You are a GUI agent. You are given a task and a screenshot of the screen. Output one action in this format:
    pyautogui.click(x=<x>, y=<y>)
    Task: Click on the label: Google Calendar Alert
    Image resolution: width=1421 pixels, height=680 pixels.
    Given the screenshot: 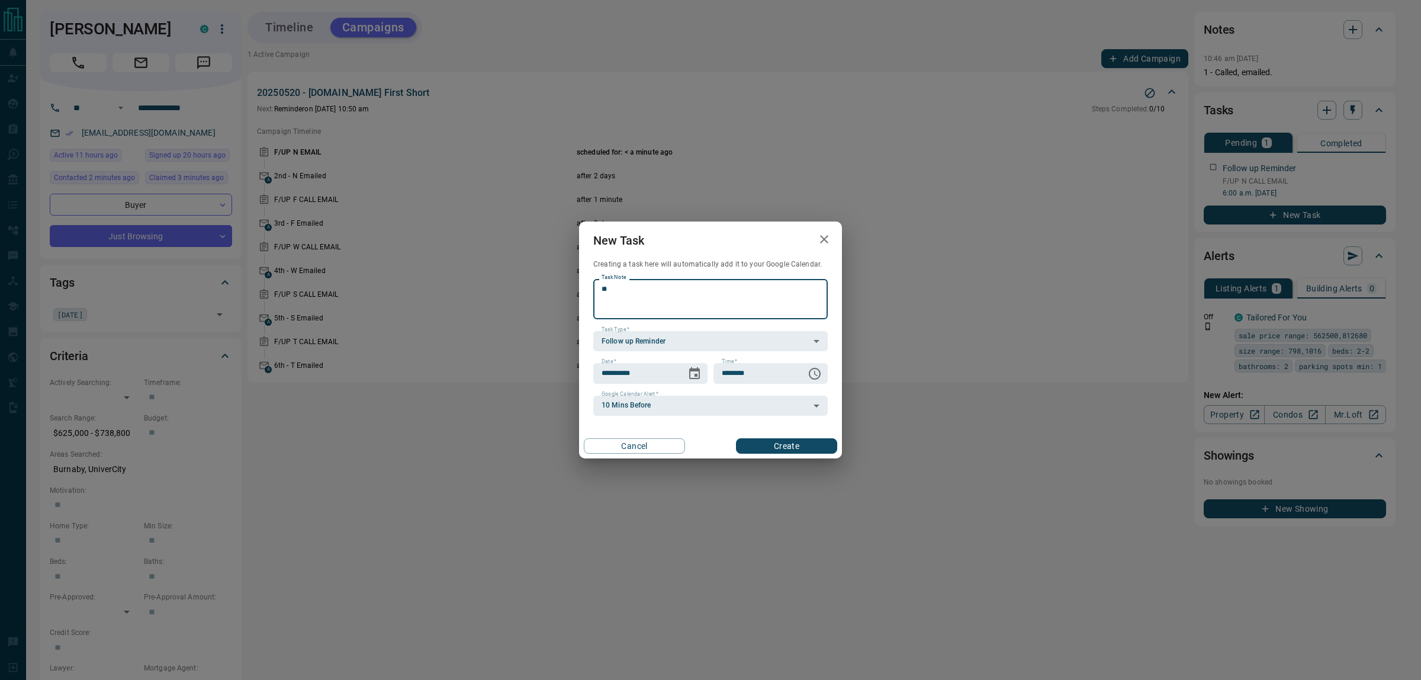 What is the action you would take?
    pyautogui.click(x=630, y=394)
    